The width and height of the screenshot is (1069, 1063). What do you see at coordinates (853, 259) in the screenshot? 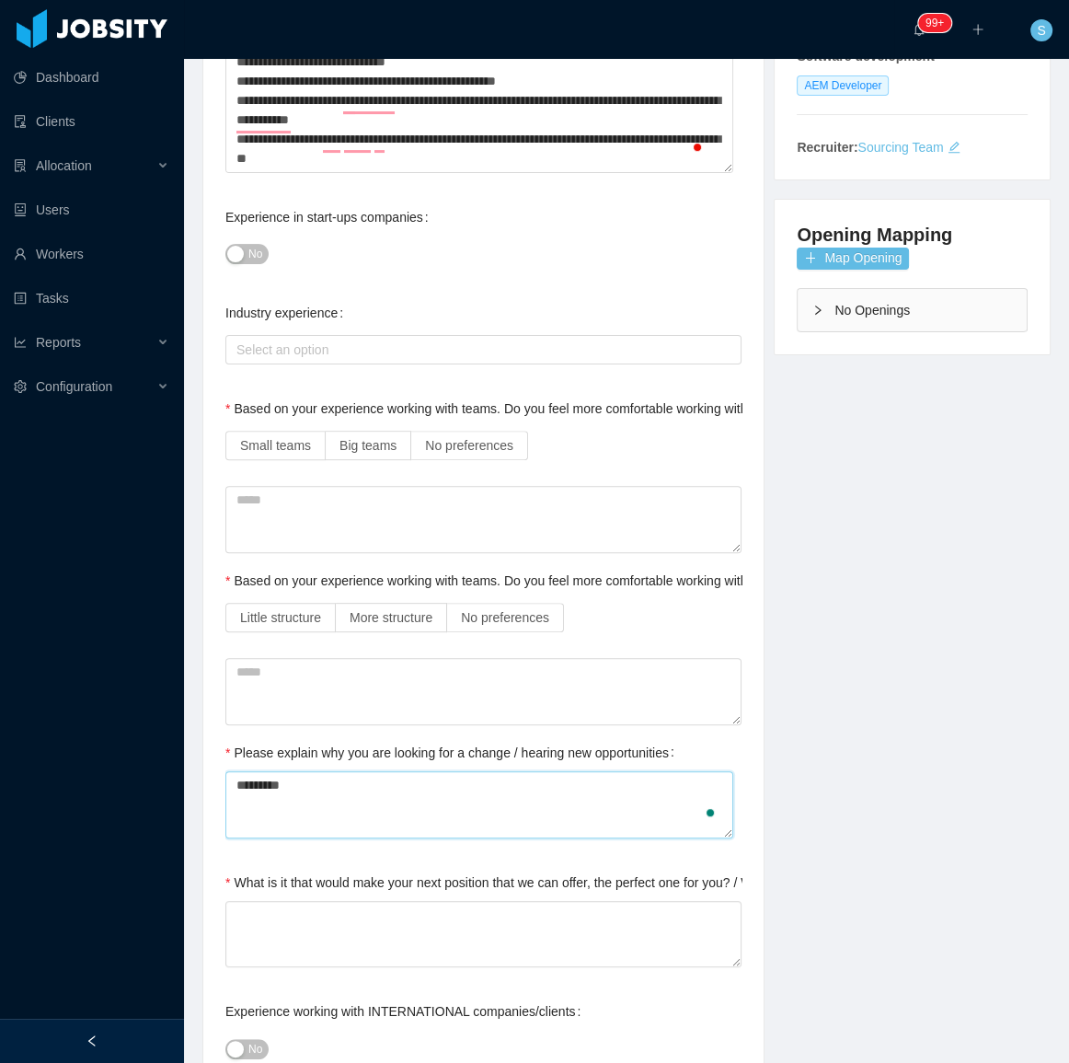
I see `button: icon: plusMap Opening` at bounding box center [853, 259].